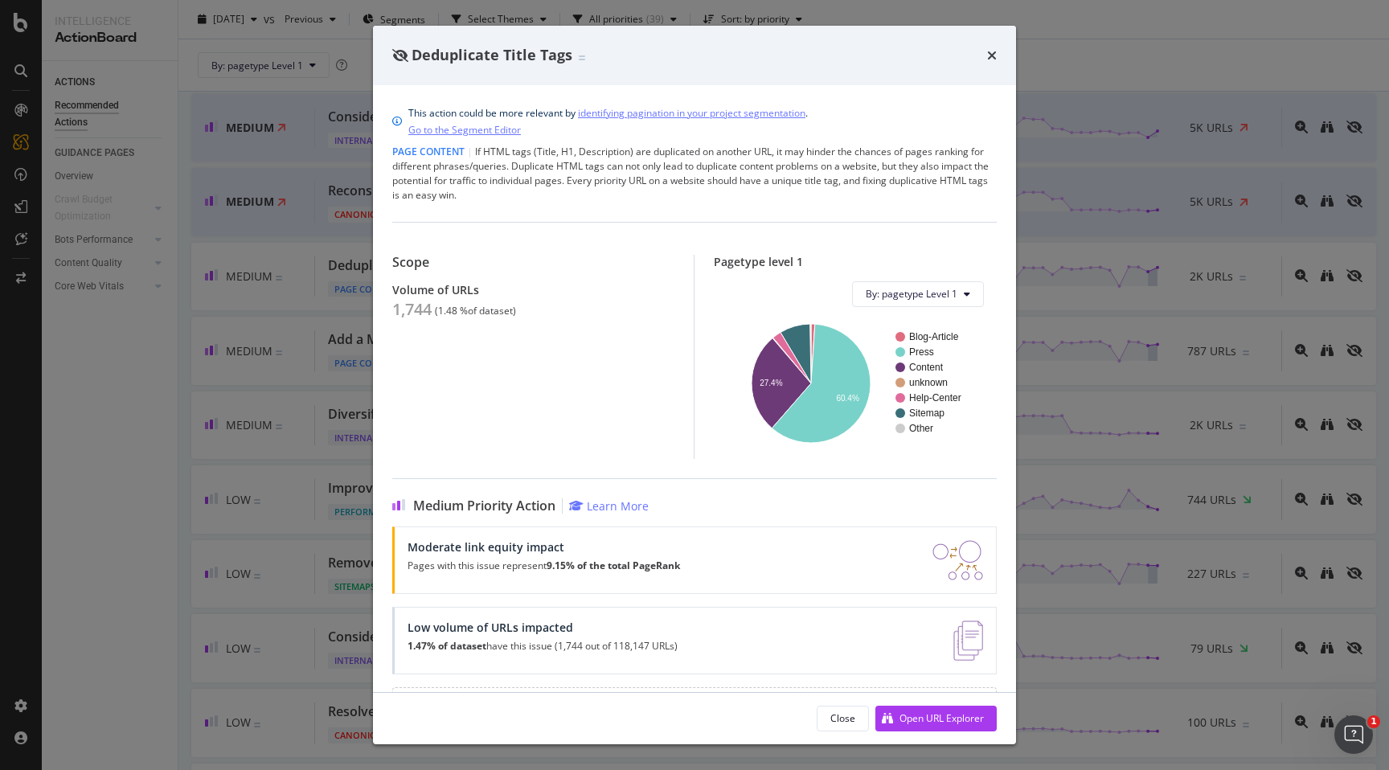 Image resolution: width=1389 pixels, height=770 pixels. What do you see at coordinates (957, 560) in the screenshot?
I see `img: DDxVyA23.png` at bounding box center [957, 560].